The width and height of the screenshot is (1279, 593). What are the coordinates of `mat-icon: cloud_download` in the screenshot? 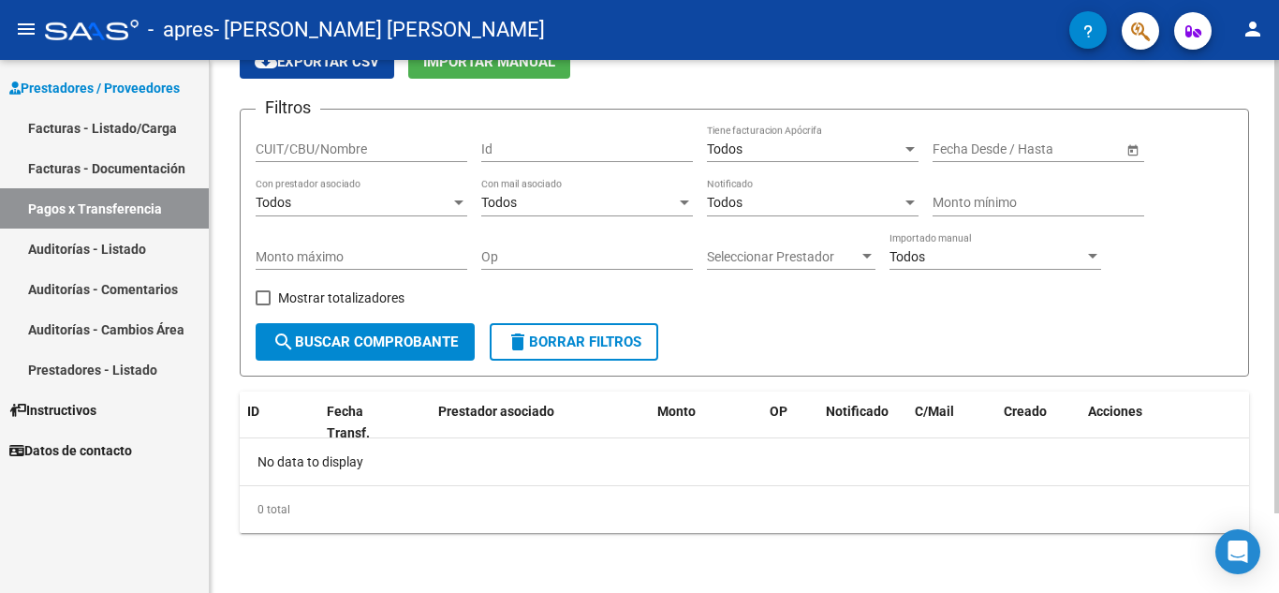 It's located at (266, 61).